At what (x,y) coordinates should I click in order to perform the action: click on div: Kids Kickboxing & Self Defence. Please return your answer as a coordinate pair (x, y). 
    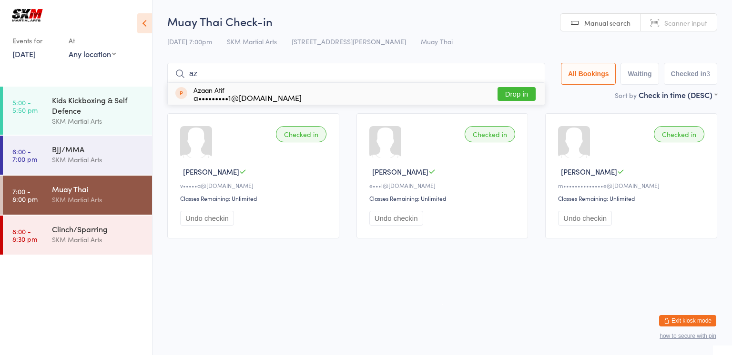
    Looking at the image, I should click on (98, 105).